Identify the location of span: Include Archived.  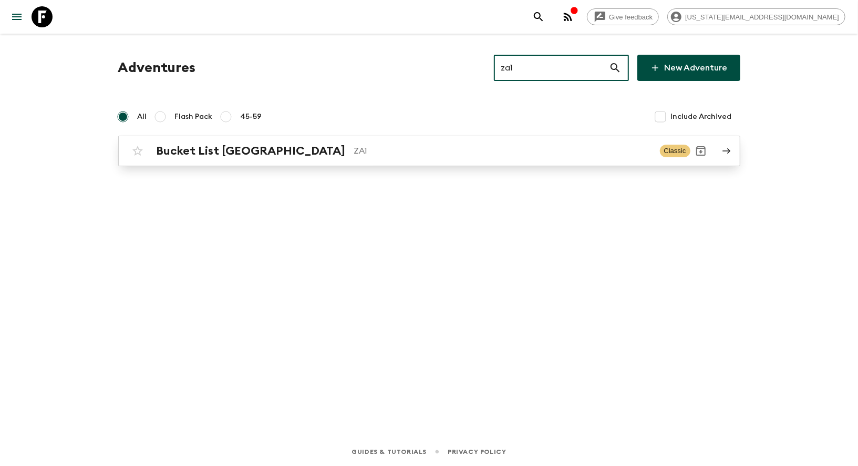
(701, 117).